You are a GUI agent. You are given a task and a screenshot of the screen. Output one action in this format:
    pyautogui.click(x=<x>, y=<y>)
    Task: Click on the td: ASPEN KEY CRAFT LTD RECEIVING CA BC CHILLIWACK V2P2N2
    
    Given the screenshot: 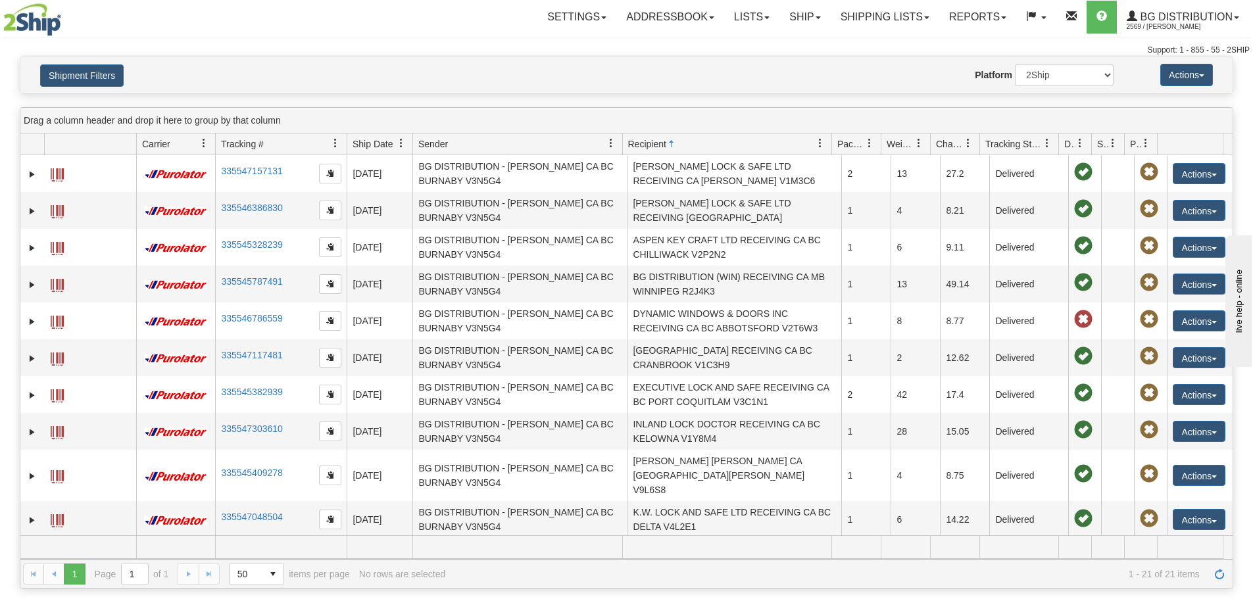 What is the action you would take?
    pyautogui.click(x=734, y=247)
    